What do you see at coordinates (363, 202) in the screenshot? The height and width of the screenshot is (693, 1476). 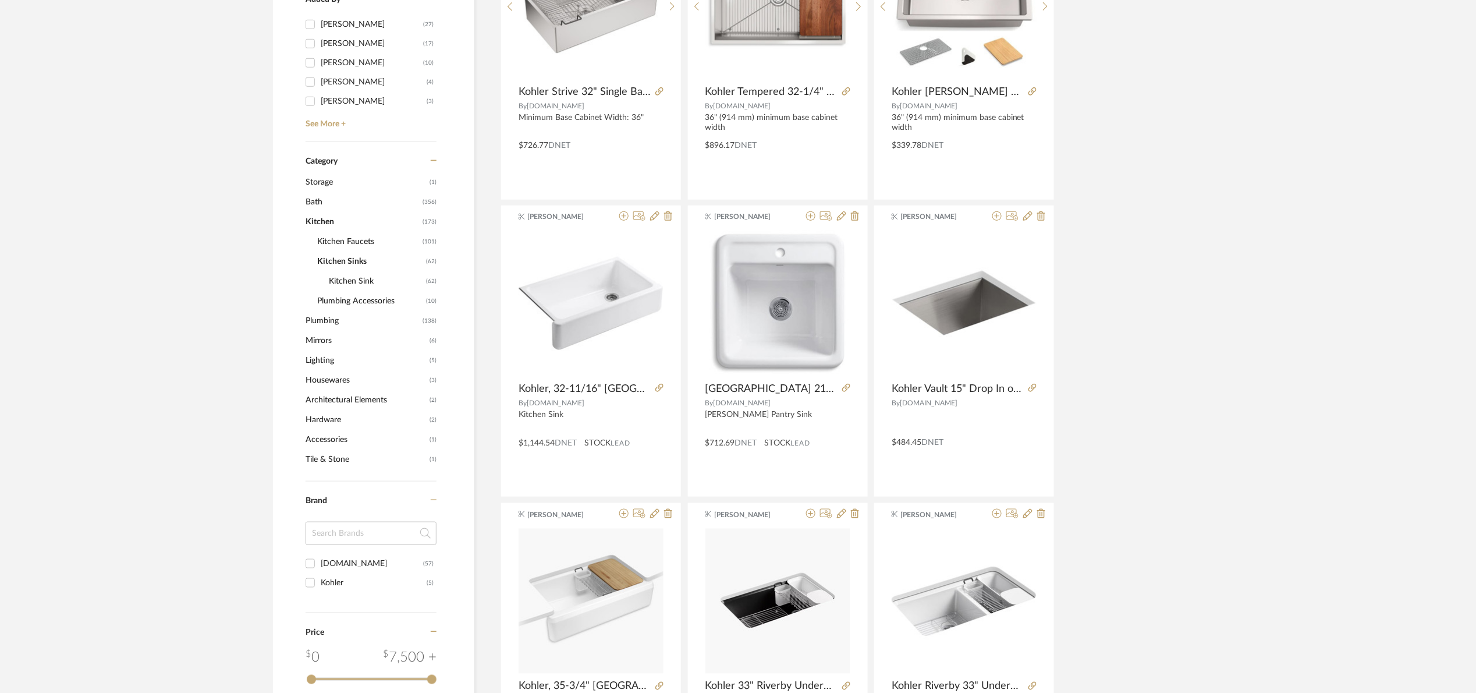 I see `span: Bath` at bounding box center [363, 202].